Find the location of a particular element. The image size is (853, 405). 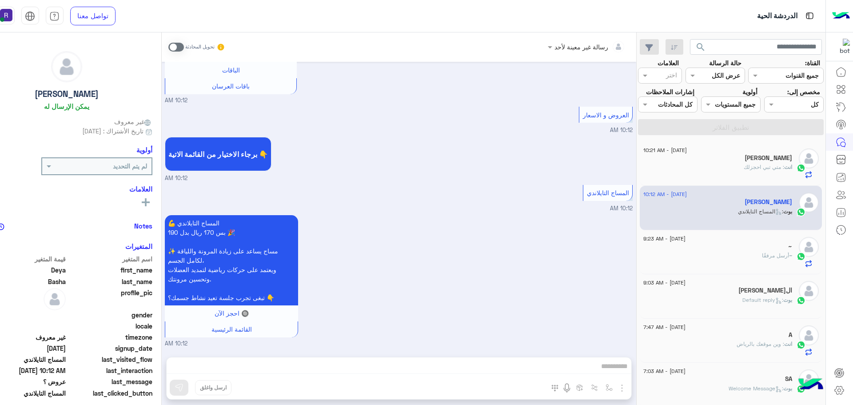

button: ارسل واغلق is located at coordinates (213, 388).